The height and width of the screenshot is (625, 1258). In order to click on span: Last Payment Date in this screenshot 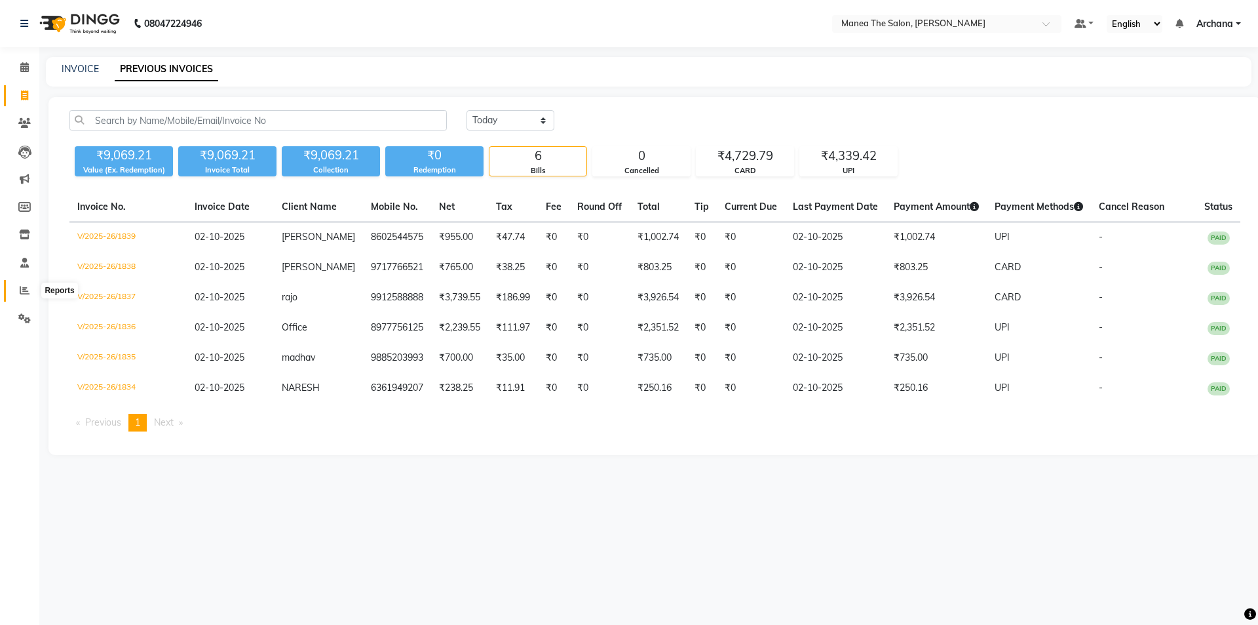, I will do `click(836, 206)`.